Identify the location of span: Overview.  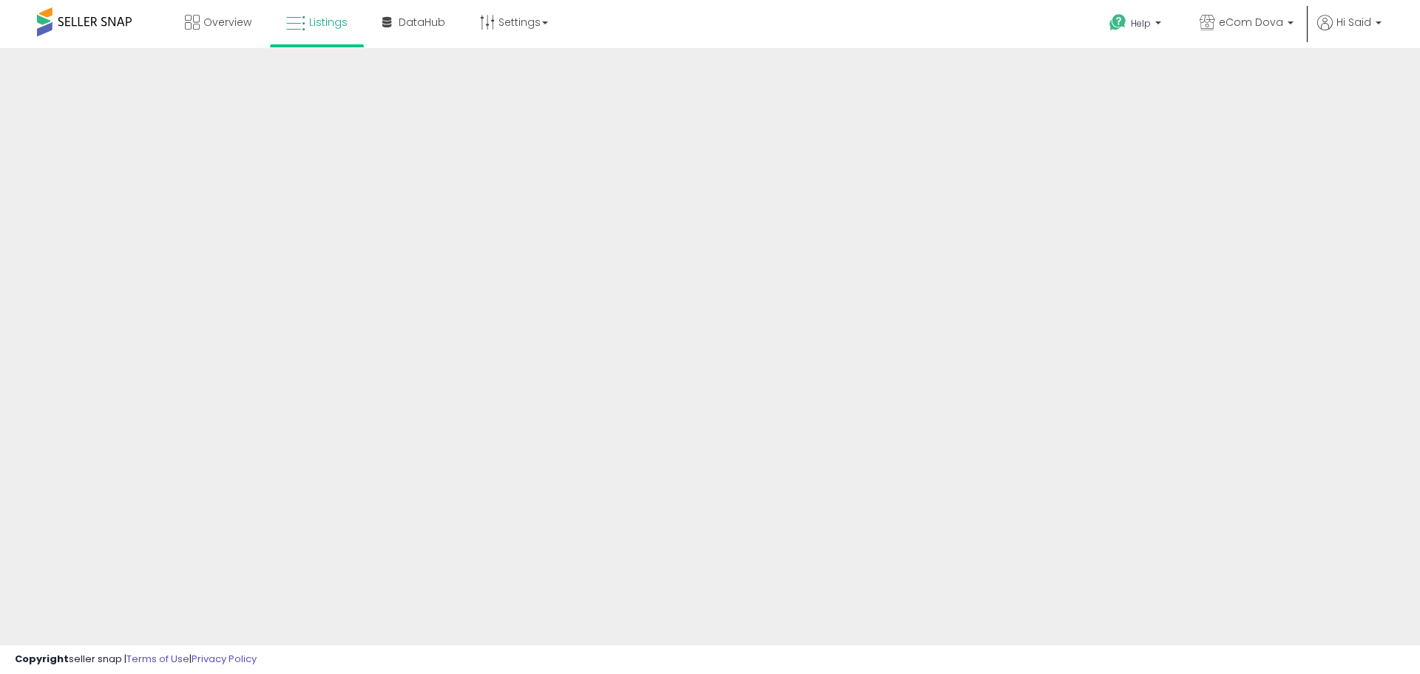
(227, 22).